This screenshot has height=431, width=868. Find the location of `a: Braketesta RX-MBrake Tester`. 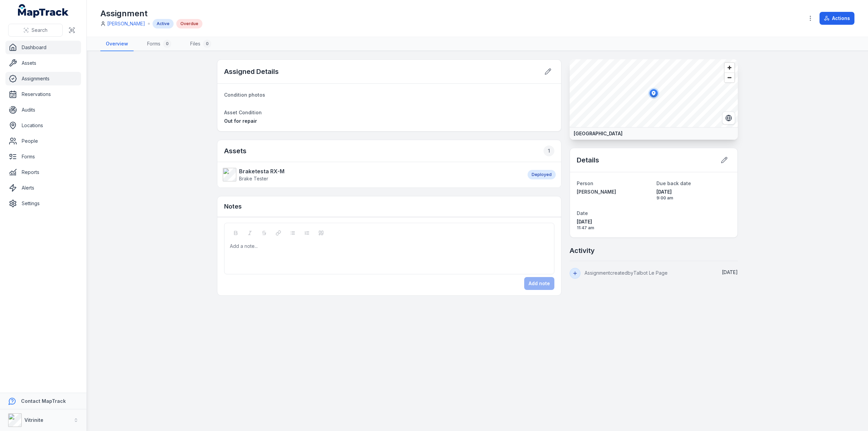

a: Braketesta RX-MBrake Tester is located at coordinates (372, 175).